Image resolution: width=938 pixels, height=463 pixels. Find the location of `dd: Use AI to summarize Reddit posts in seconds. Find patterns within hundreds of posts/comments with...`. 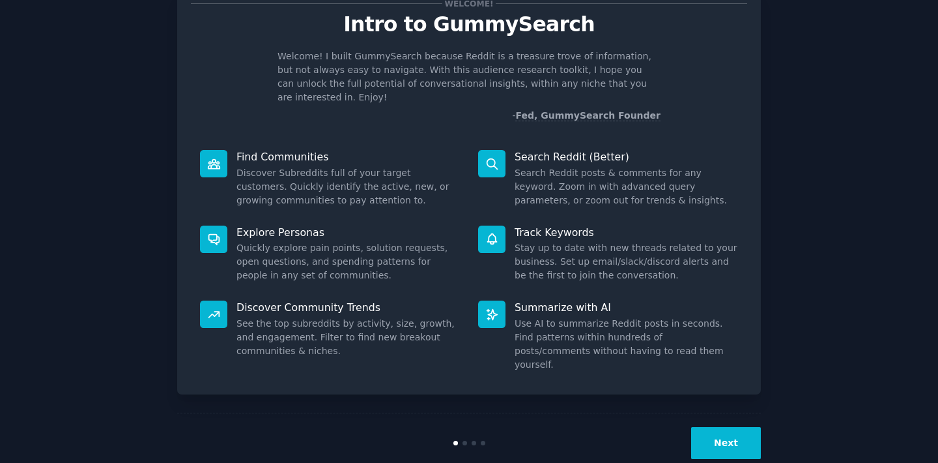

dd: Use AI to summarize Reddit posts in seconds. Find patterns within hundreds of posts/comments with... is located at coordinates (626, 344).